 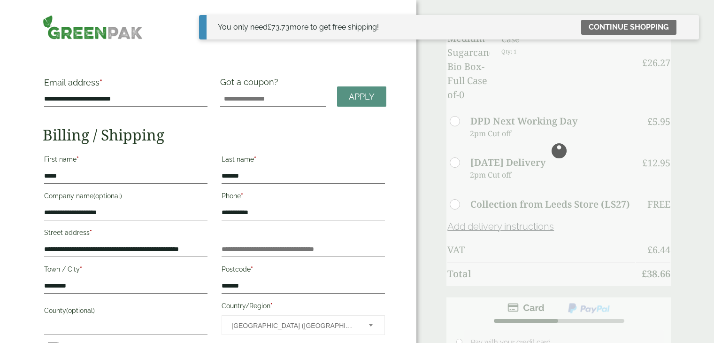 I want to click on div: You only need more to get free shipping!, so click(x=298, y=27).